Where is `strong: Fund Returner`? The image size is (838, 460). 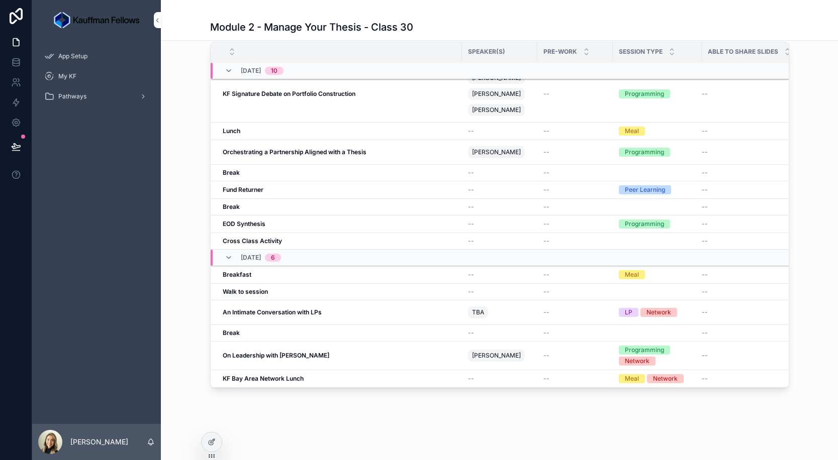 strong: Fund Returner is located at coordinates (243, 189).